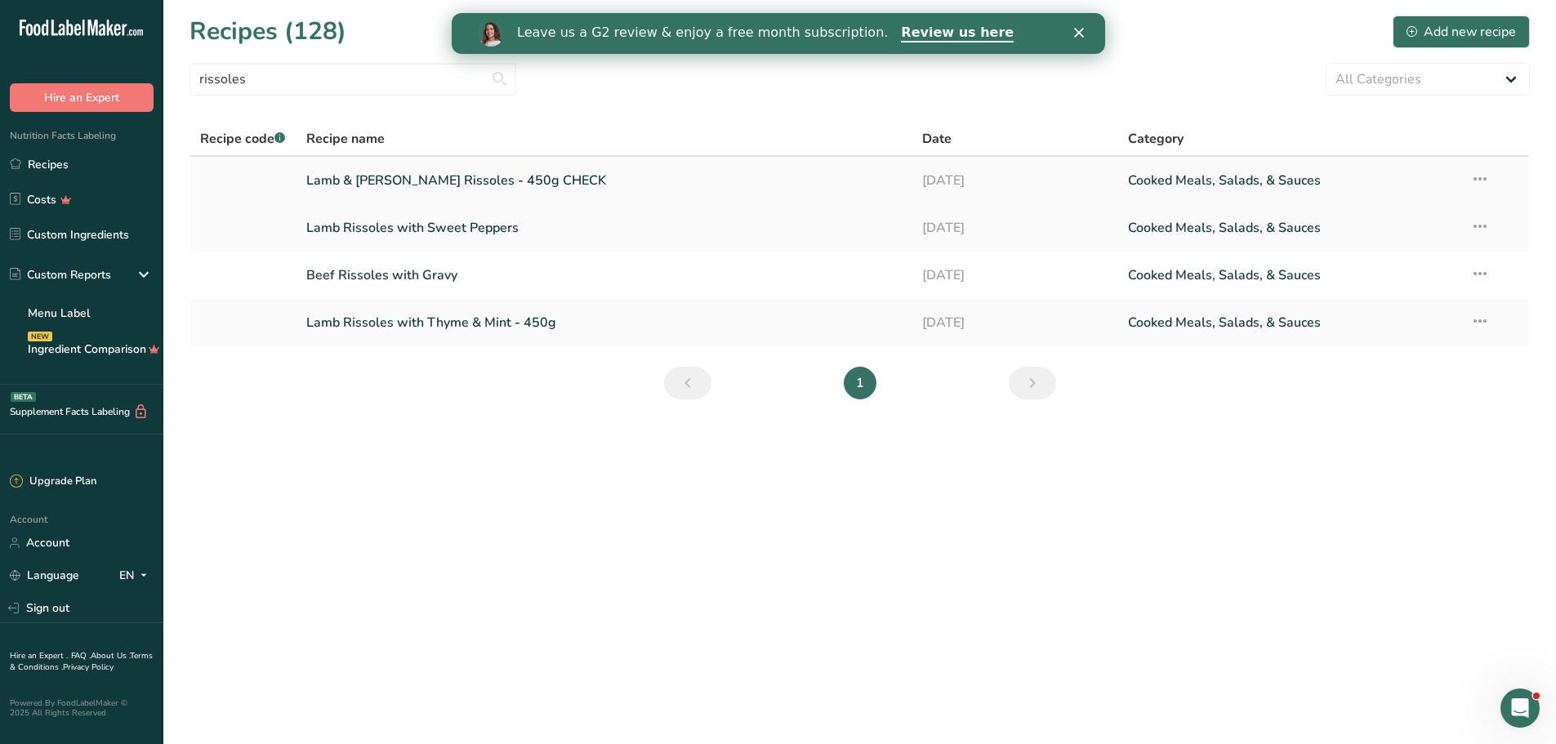  I want to click on a: Hire an Expert ., so click(38, 656).